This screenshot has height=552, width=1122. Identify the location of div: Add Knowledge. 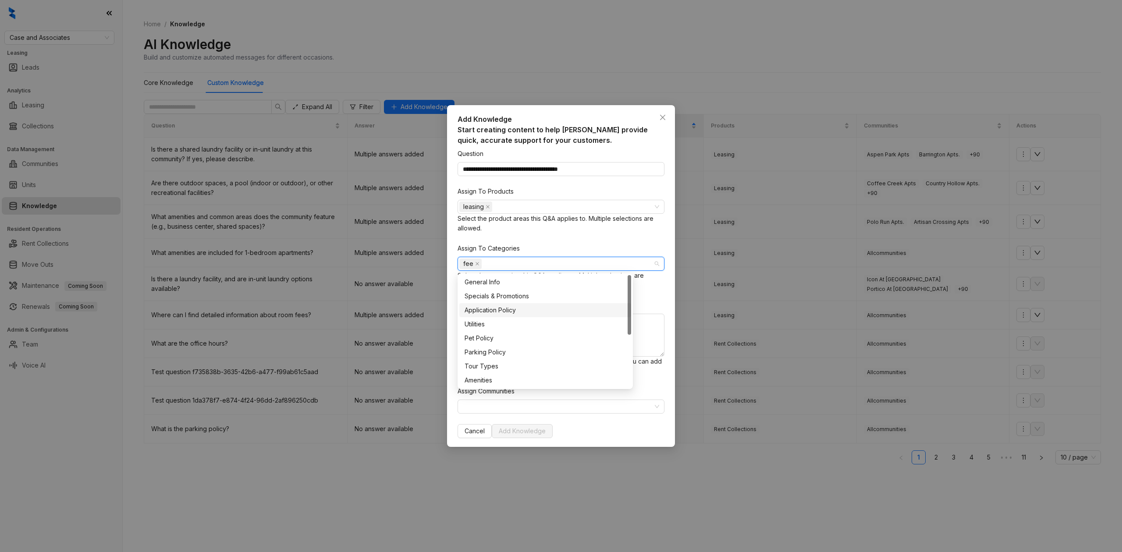
(561, 119).